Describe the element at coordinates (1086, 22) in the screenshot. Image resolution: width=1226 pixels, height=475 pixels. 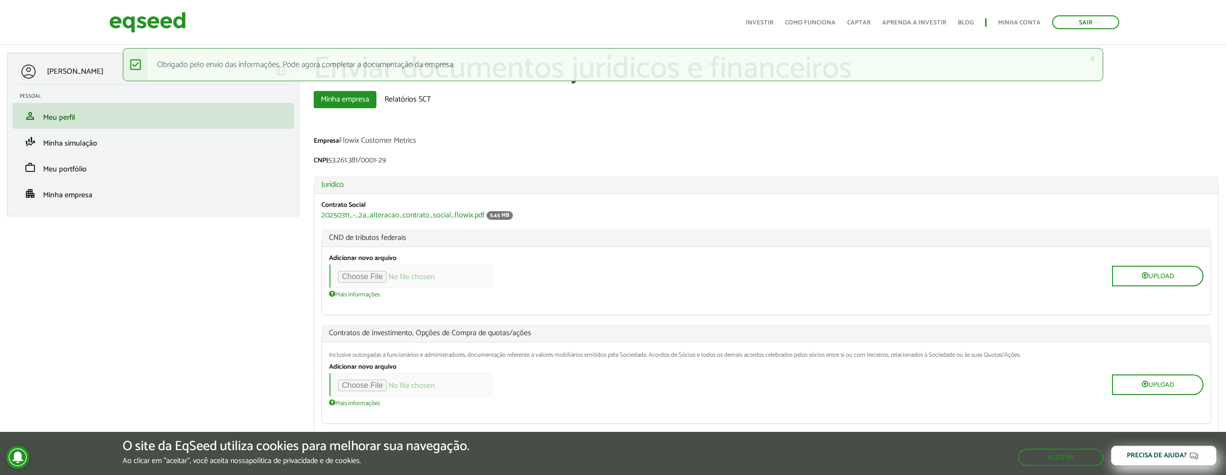
I see `a: Sair` at that location.